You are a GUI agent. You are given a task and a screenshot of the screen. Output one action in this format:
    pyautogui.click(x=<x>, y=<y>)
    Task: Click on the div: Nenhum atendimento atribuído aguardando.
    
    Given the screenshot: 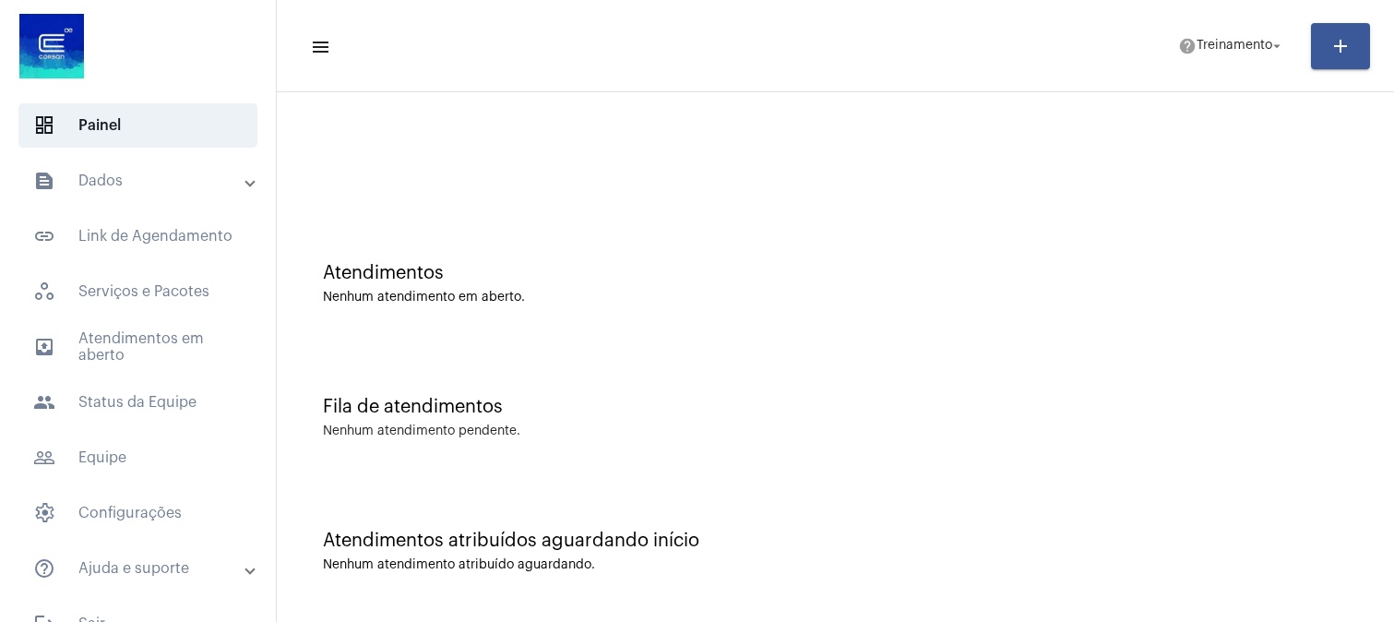 What is the action you would take?
    pyautogui.click(x=835, y=565)
    